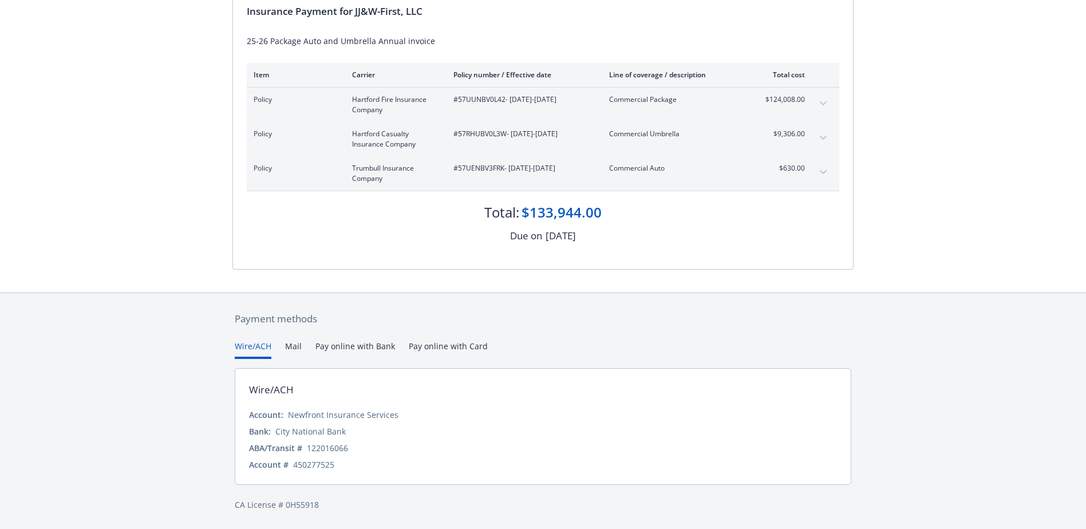  What do you see at coordinates (543, 504) in the screenshot?
I see `div: CA License # 0H55918` at bounding box center [543, 504].